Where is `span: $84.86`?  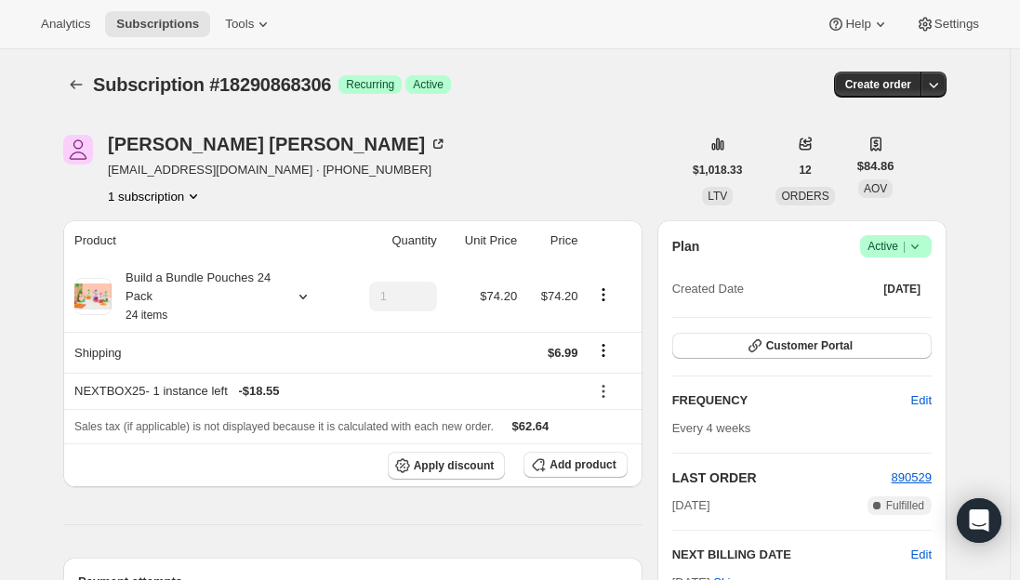 span: $84.86 is located at coordinates (876, 167).